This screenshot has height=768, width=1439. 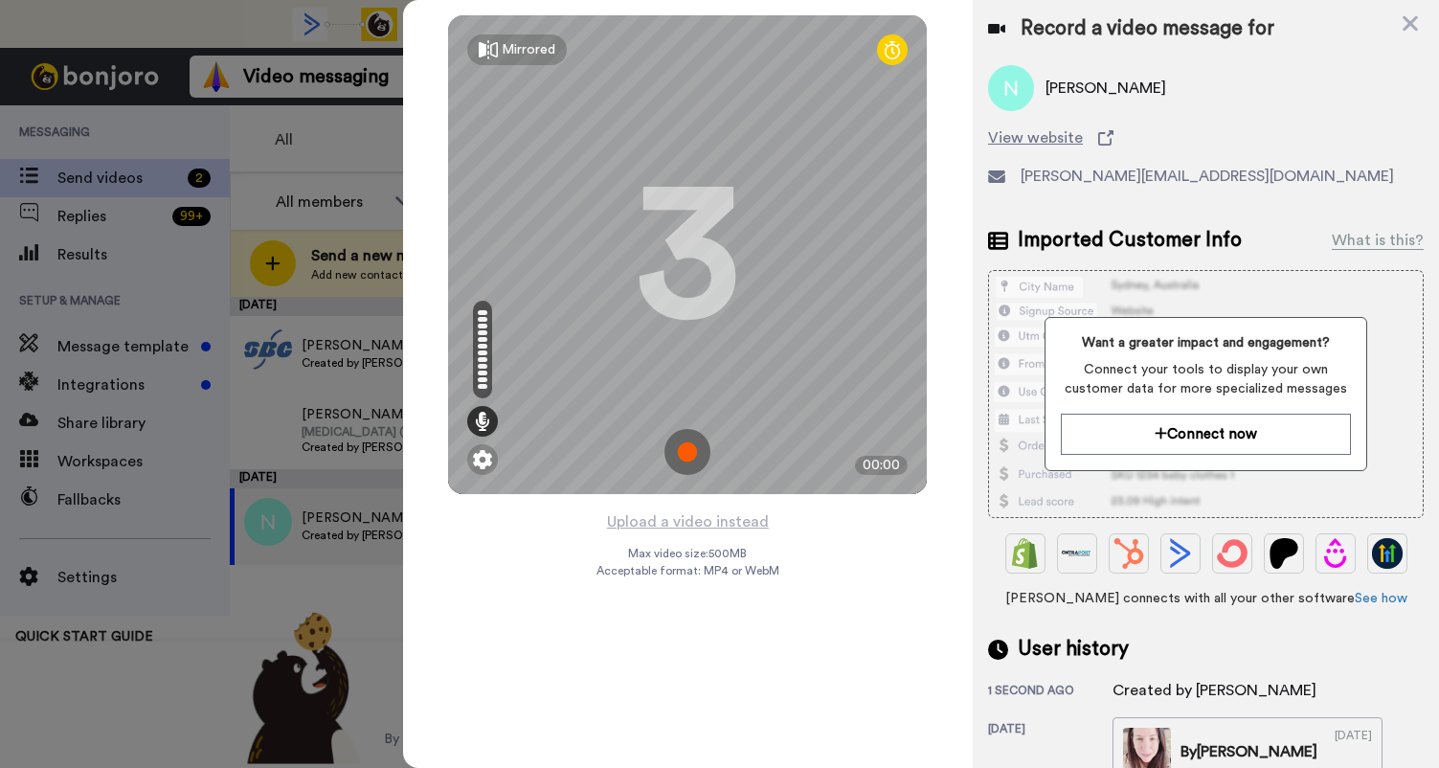 I want to click on img: Ontraport, so click(x=1077, y=553).